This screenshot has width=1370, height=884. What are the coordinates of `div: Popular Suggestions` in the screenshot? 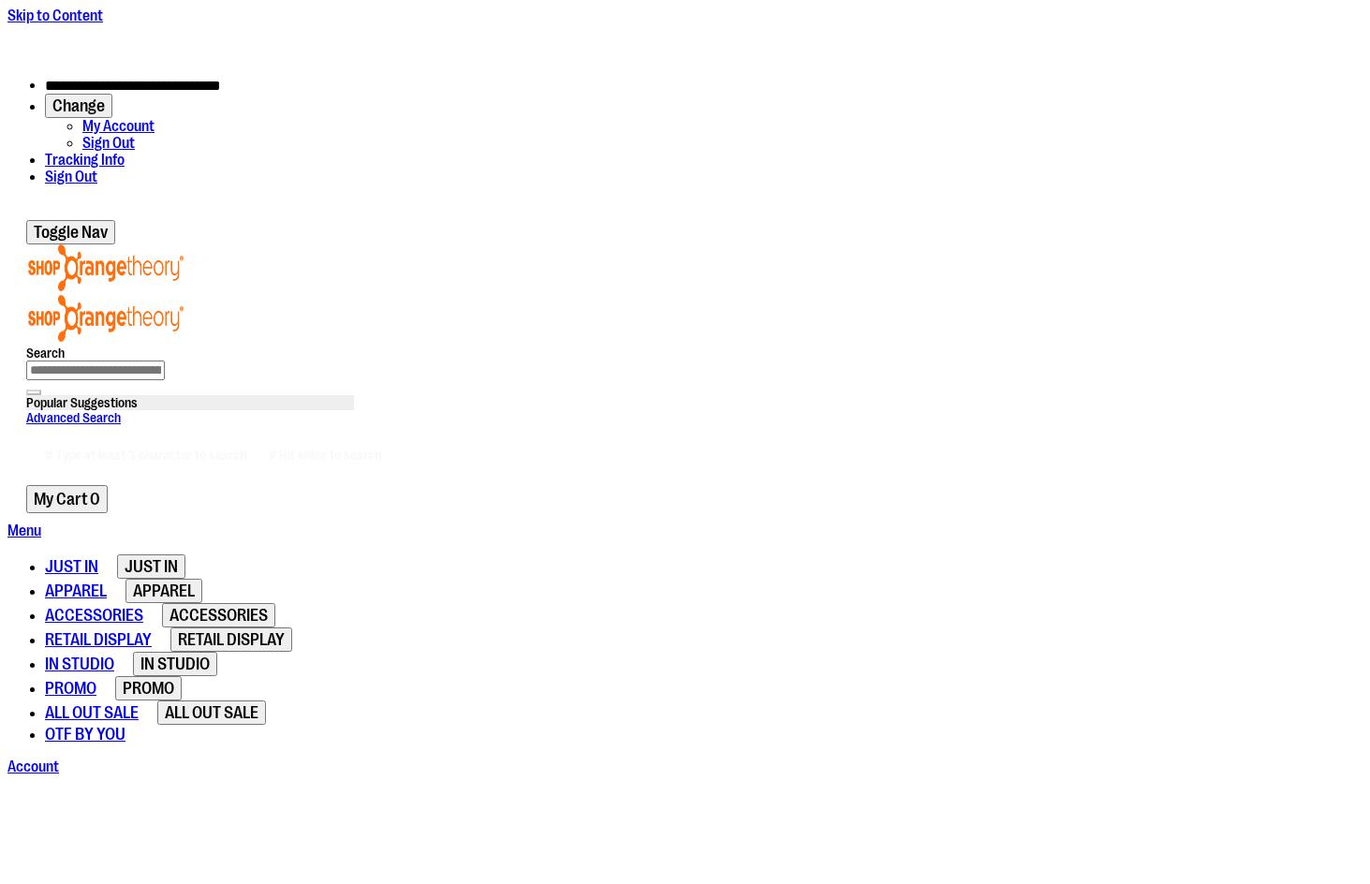 It's located at (190, 403).